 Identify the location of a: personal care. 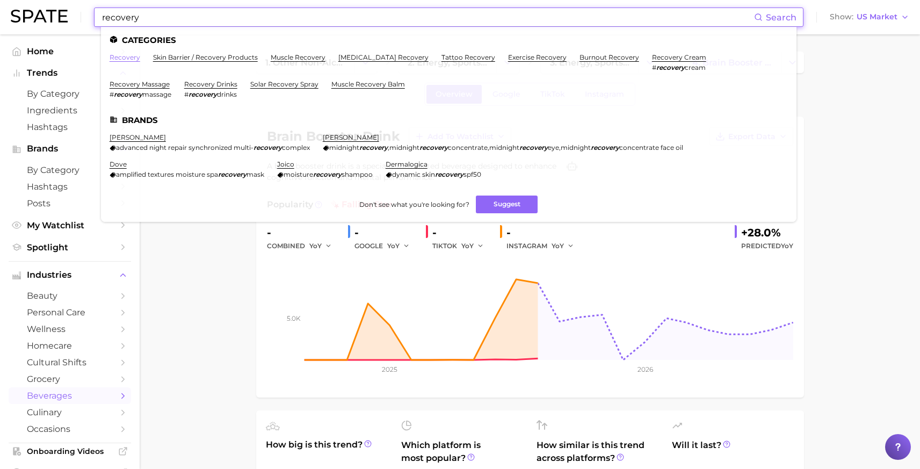
(70, 312).